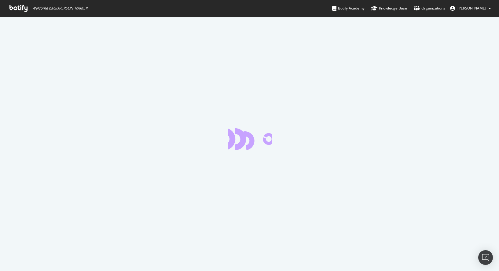 This screenshot has height=271, width=499. I want to click on span: Anaïs Leteinturier, so click(472, 8).